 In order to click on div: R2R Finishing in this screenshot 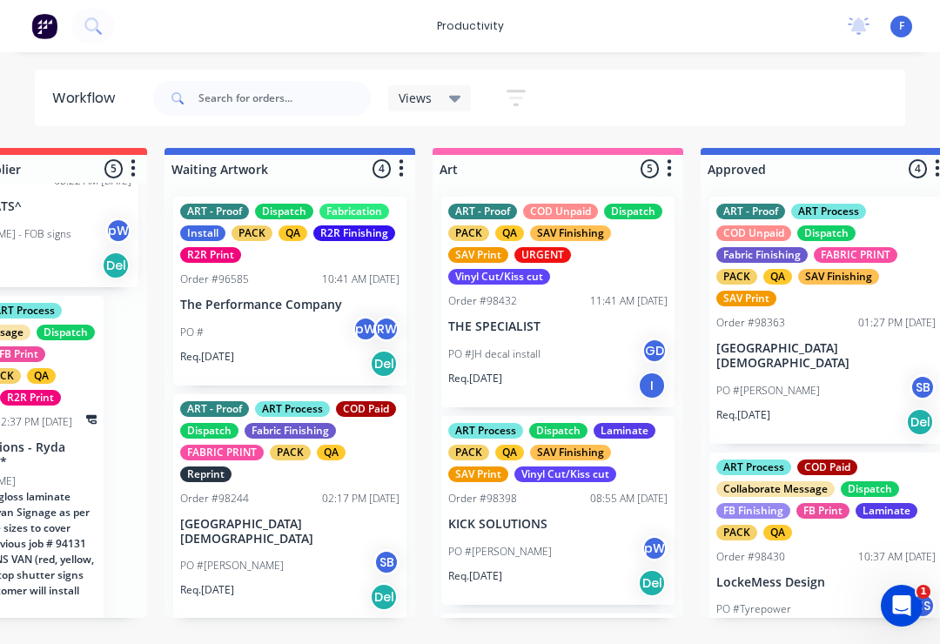, I will do `click(354, 233)`.